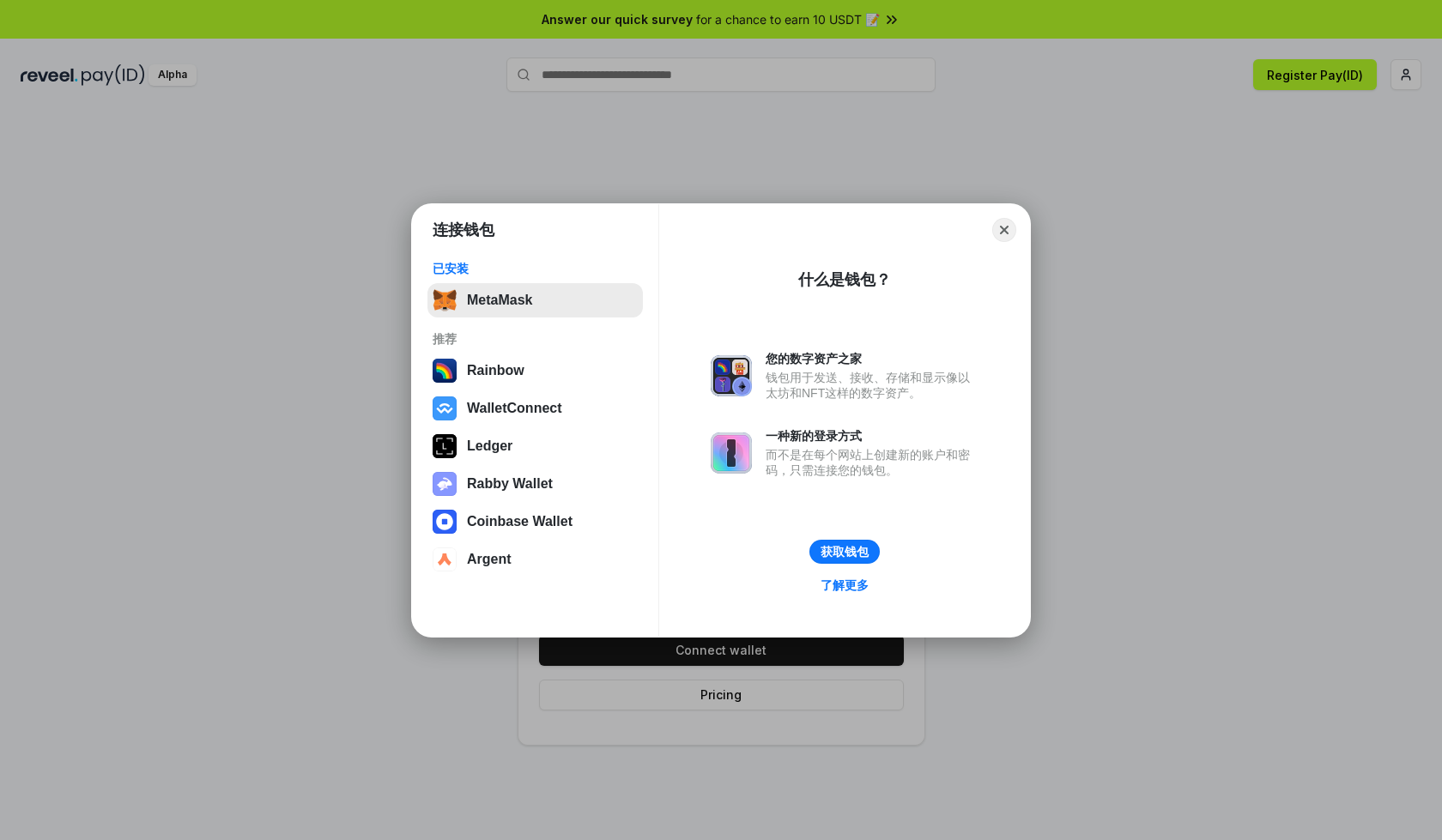 Image resolution: width=1442 pixels, height=840 pixels. I want to click on button: Rabby Wallet, so click(535, 484).